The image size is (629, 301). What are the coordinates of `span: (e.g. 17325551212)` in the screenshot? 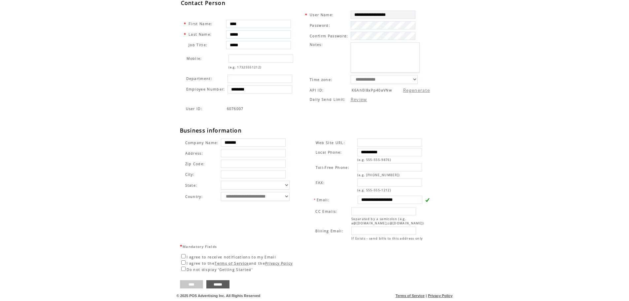 It's located at (245, 67).